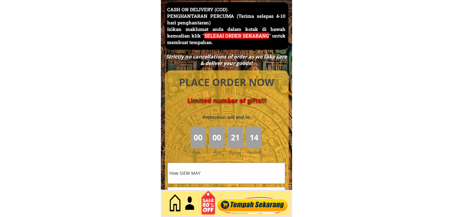  What do you see at coordinates (226, 26) in the screenshot?
I see `h3: CASH ON DELIVERY (COD) PENGHANTARAN PERCUMA (Terima selepas 4-10 hari penghantaran) Isikan maklum...` at bounding box center [226, 26].